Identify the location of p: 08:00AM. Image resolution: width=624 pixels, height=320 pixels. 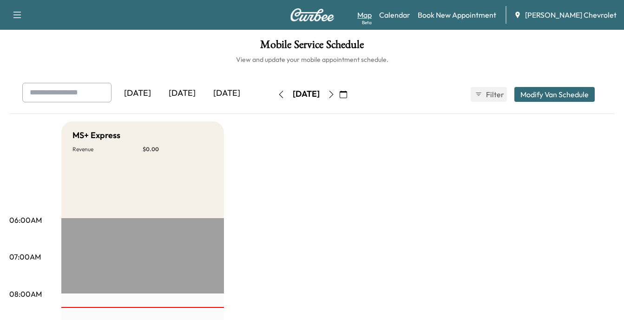
(26, 294).